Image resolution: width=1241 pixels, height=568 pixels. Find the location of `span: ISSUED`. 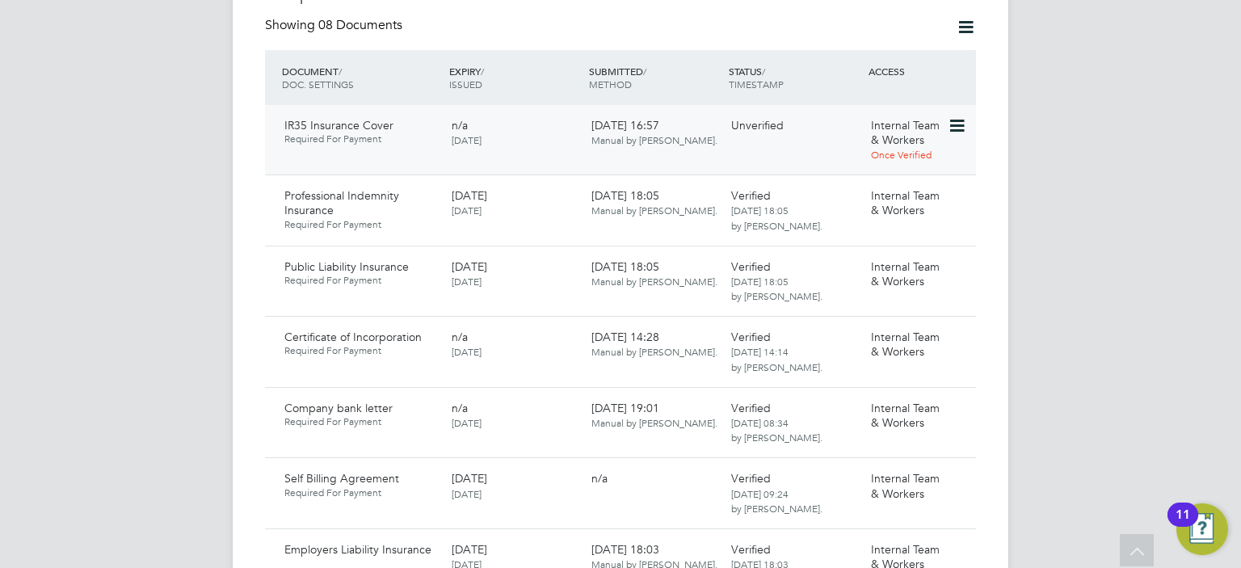

span: ISSUED is located at coordinates (466, 84).